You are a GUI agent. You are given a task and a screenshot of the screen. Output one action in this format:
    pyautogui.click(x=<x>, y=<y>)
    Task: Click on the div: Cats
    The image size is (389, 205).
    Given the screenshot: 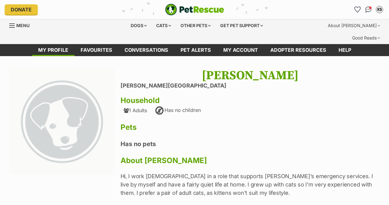 What is the action you would take?
    pyautogui.click(x=164, y=26)
    